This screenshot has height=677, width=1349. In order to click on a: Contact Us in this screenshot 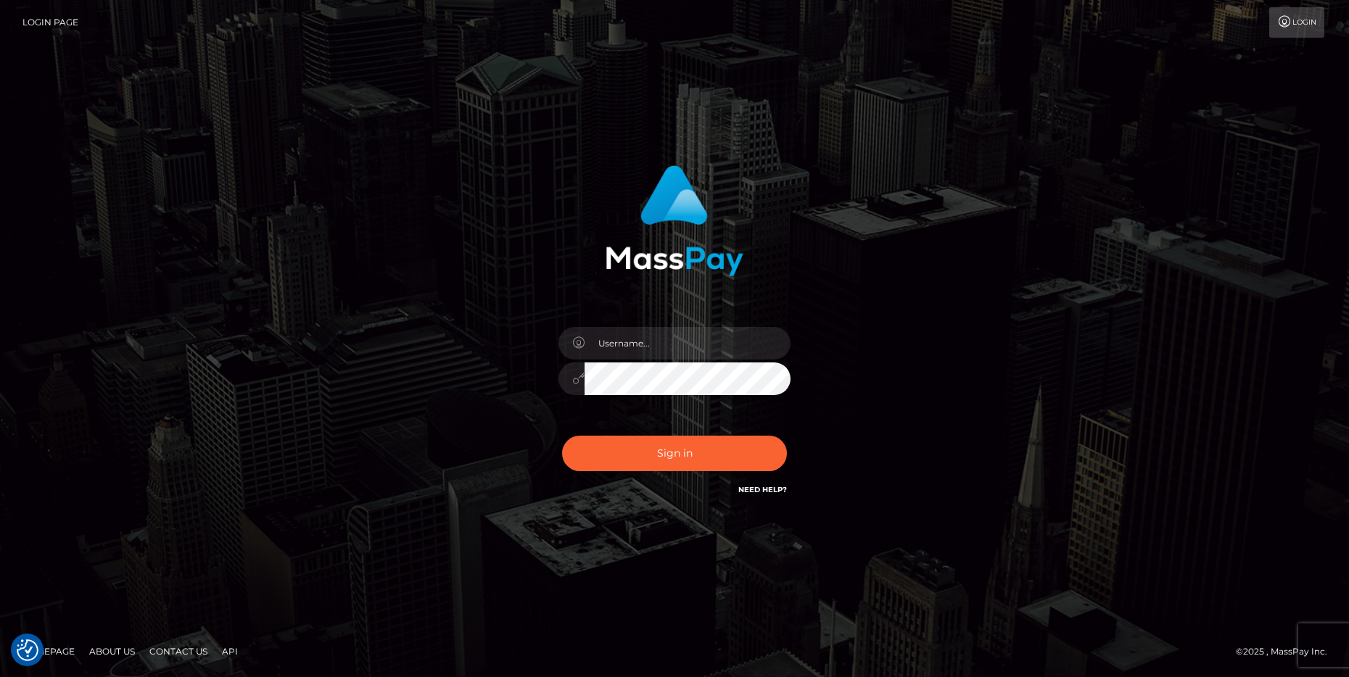, I will do `click(178, 651)`.